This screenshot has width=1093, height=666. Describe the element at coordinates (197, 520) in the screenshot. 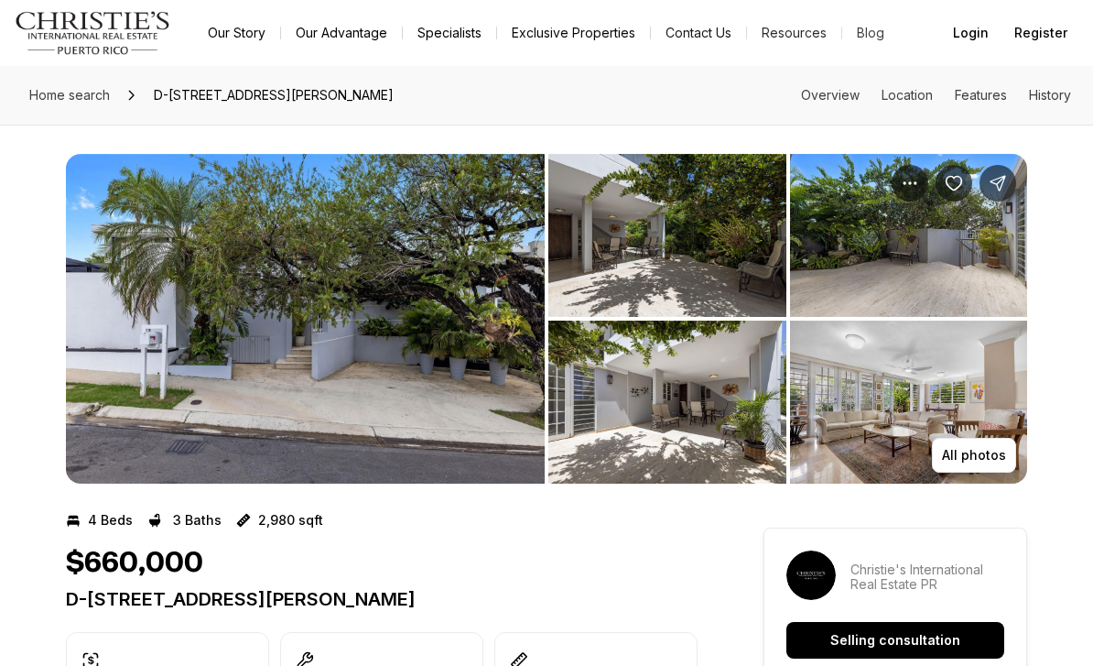

I see `p: 3 Baths` at that location.